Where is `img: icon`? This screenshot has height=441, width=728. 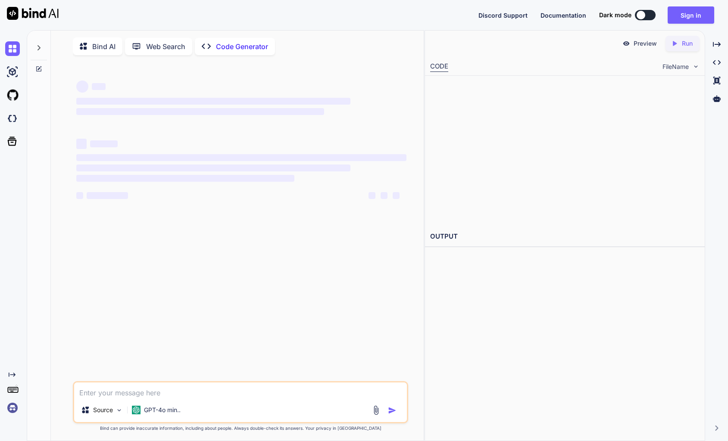 img: icon is located at coordinates (392, 411).